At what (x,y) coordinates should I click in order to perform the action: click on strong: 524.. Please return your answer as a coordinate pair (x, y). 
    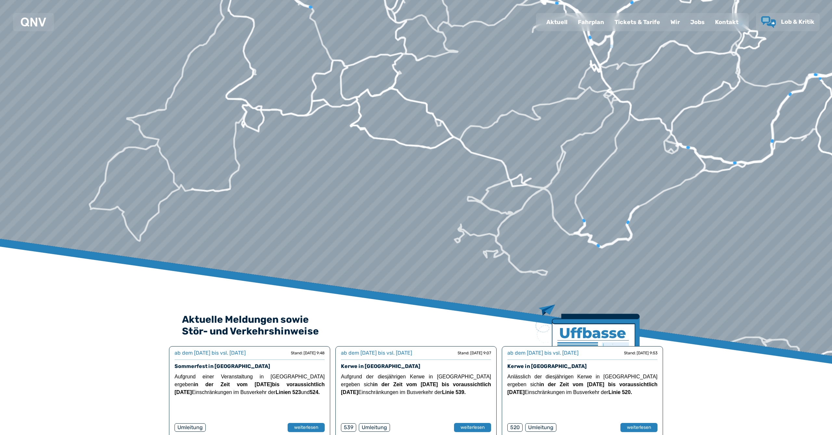
    Looking at the image, I should click on (315, 392).